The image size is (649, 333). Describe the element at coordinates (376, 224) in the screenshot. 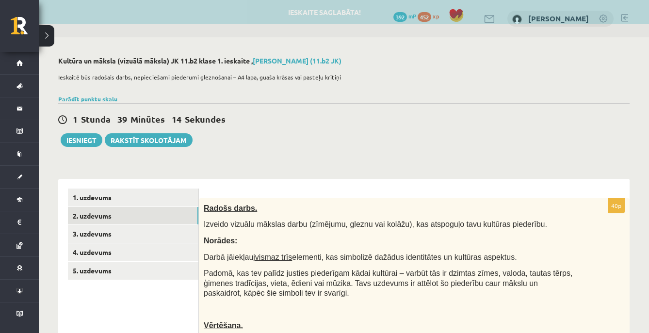

I see `span: Izveido vizuālu mākslas darbu (zīmējumu, gleznu vai kolāžu), kas atspoguļo tavu kultūras piederību.` at that location.